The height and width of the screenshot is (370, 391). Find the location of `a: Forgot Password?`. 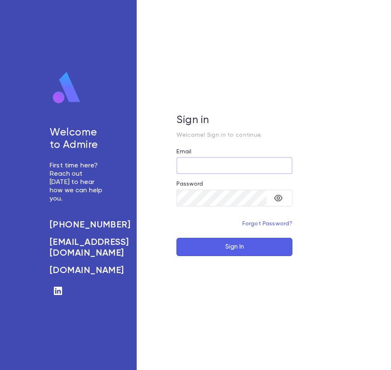

a: Forgot Password? is located at coordinates (268, 224).